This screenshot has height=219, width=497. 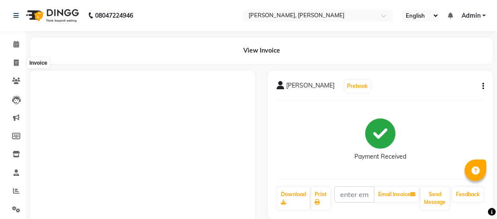 What do you see at coordinates (320, 199) in the screenshot?
I see `a: Print` at bounding box center [320, 199].